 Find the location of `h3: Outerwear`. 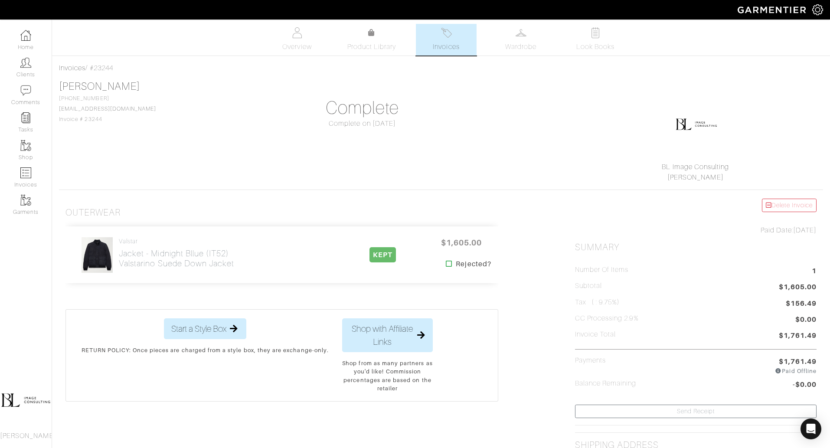

h3: Outerwear is located at coordinates (93, 212).